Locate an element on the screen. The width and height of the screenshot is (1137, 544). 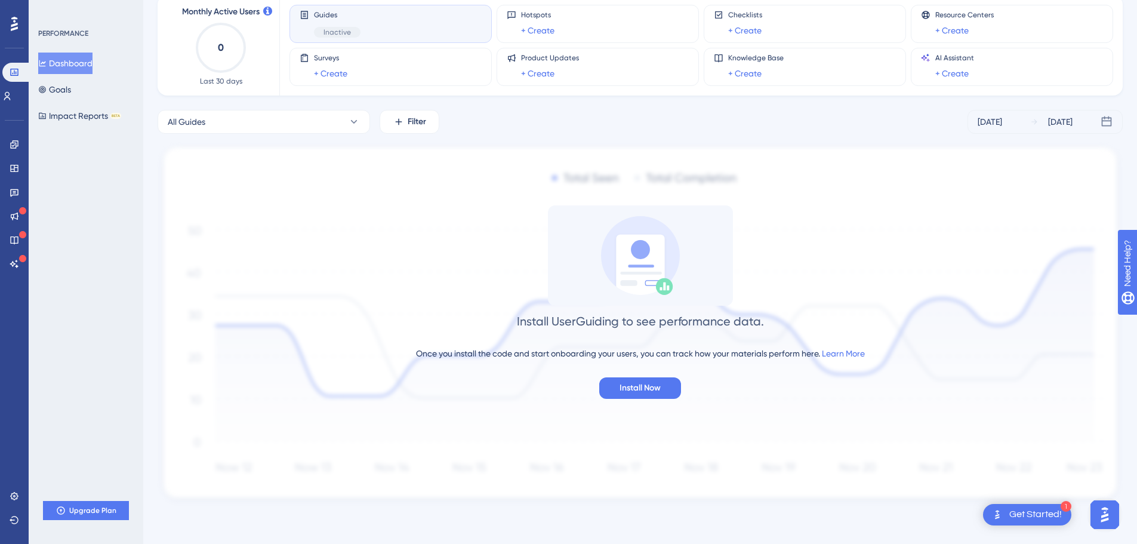
span: Last 30 days is located at coordinates (221, 81).